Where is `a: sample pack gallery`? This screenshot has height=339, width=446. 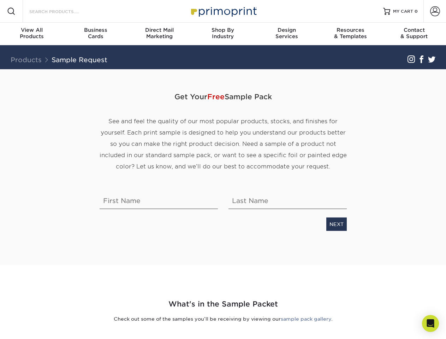
a: sample pack gallery is located at coordinates (306, 319).